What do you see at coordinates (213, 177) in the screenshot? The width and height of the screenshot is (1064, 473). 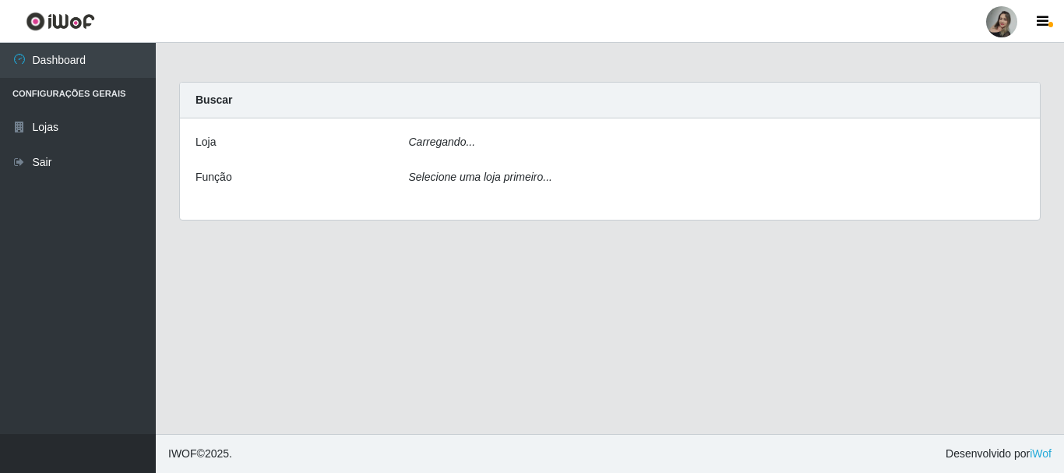 I see `label: Função` at bounding box center [213, 177].